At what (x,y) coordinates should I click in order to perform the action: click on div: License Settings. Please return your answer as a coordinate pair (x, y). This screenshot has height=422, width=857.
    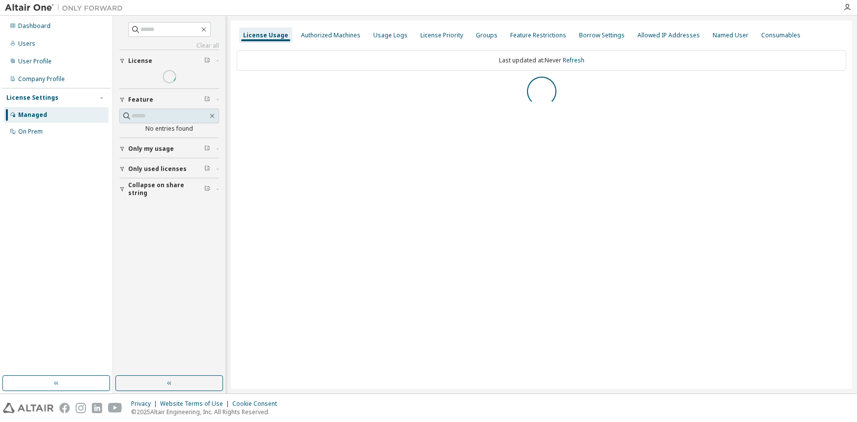
    Looking at the image, I should click on (32, 98).